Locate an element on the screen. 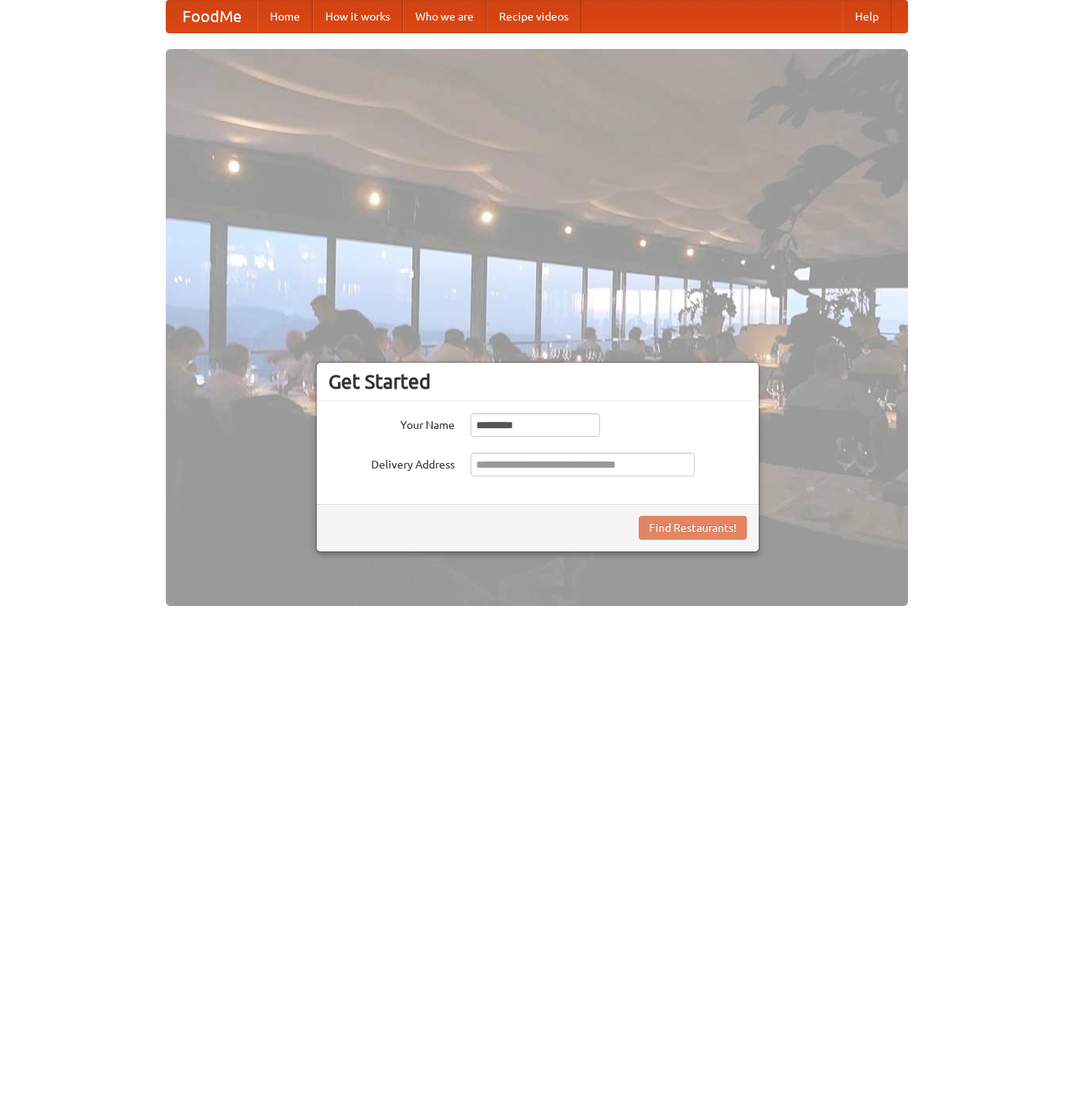  label: Your Name is located at coordinates (392, 423).